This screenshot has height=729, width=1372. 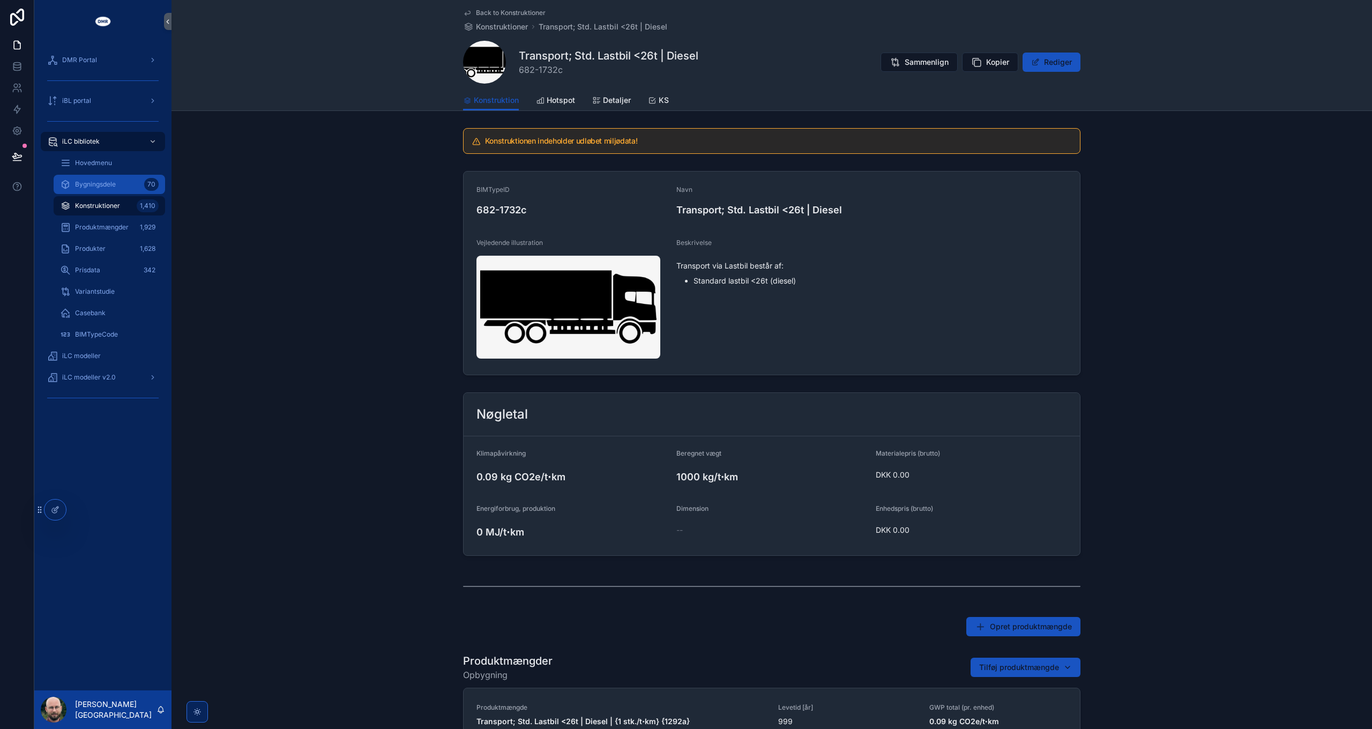 I want to click on span: Opret produktmængde, so click(x=1031, y=627).